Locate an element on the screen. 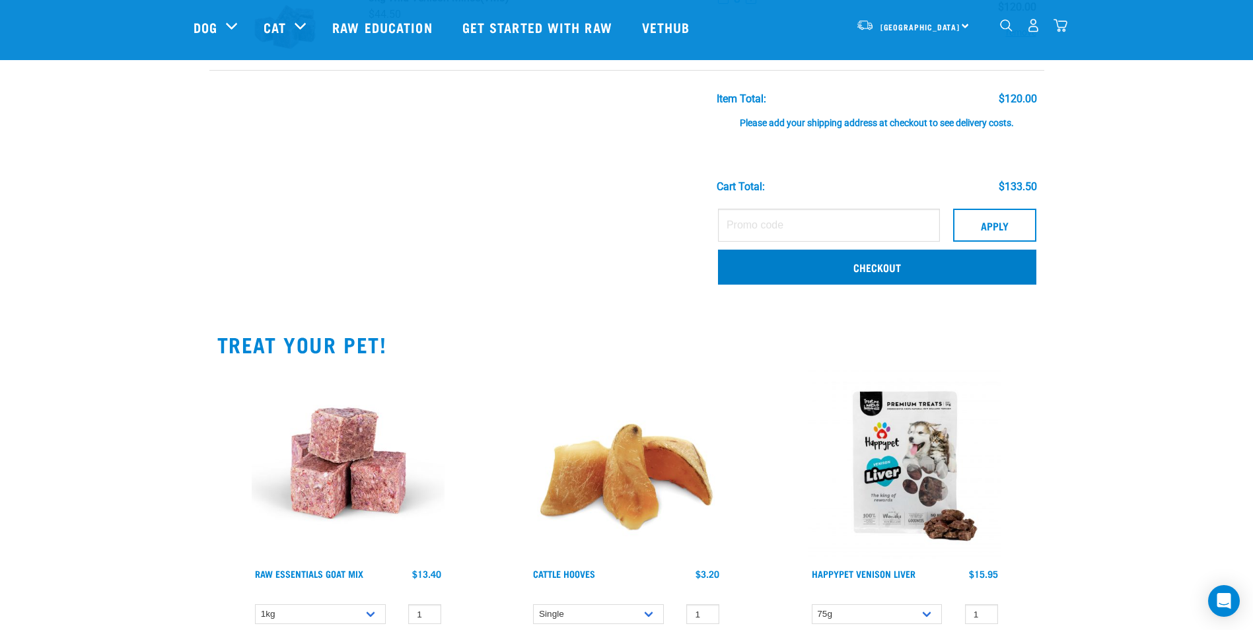 The height and width of the screenshot is (630, 1253). div: Cart total: is located at coordinates (740, 187).